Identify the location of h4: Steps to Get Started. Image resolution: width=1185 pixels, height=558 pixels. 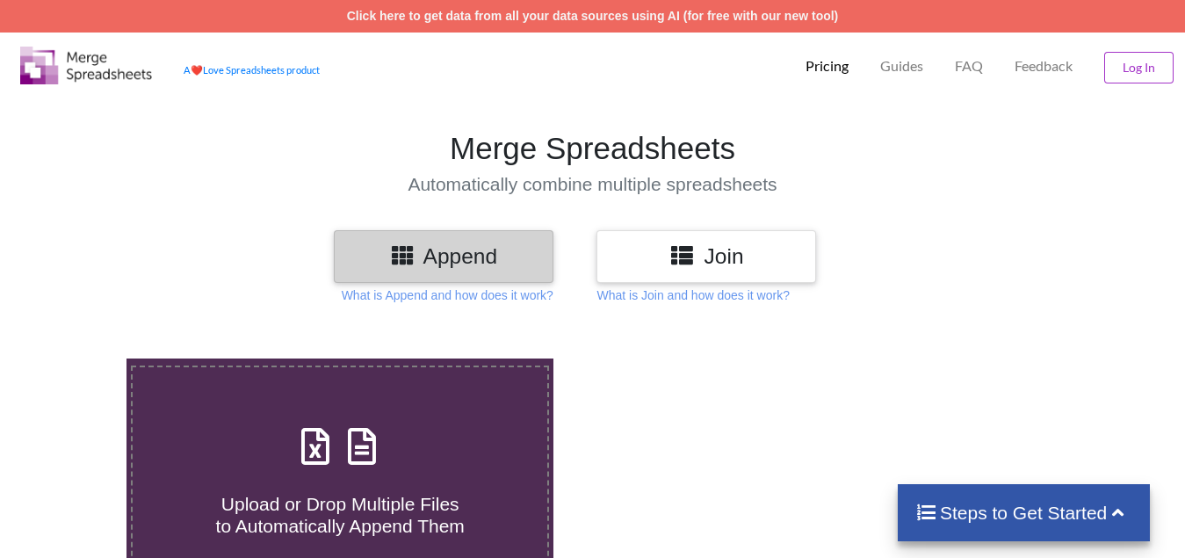
(1023, 512).